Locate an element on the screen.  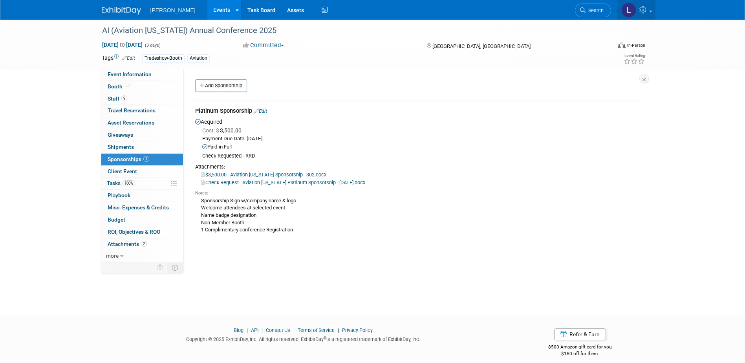
div: Tradeshow-Booth is located at coordinates (163, 58).